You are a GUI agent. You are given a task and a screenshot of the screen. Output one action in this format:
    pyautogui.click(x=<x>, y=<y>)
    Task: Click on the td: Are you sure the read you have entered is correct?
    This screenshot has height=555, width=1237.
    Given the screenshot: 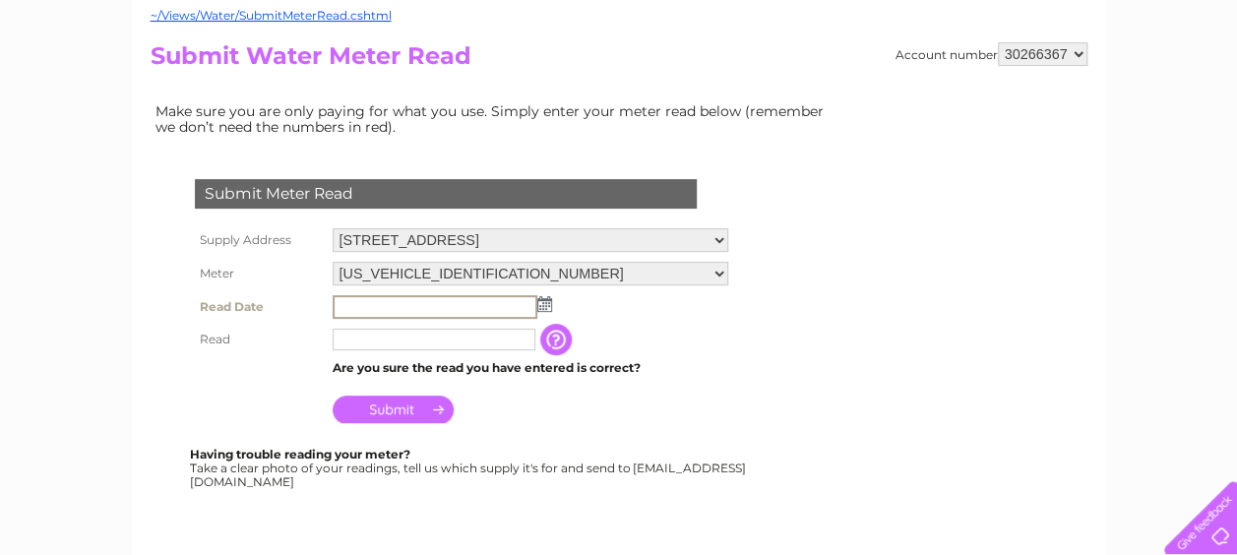 What is the action you would take?
    pyautogui.click(x=530, y=368)
    